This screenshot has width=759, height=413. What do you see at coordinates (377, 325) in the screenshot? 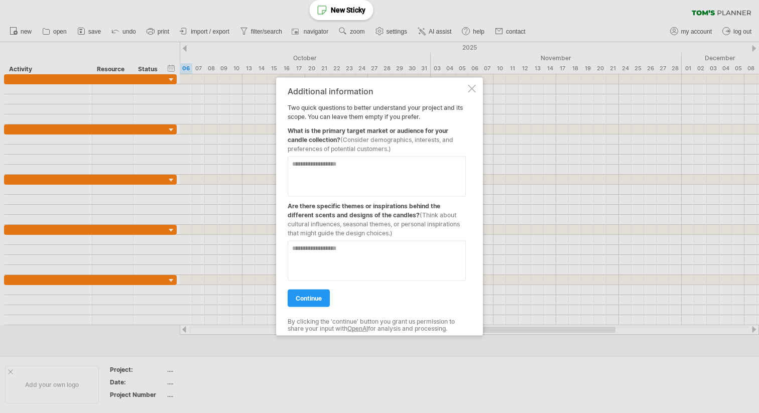
I see `div: By clicking the 'continue' button you grant us permission to share your input with for analysis a...` at bounding box center [377, 325].